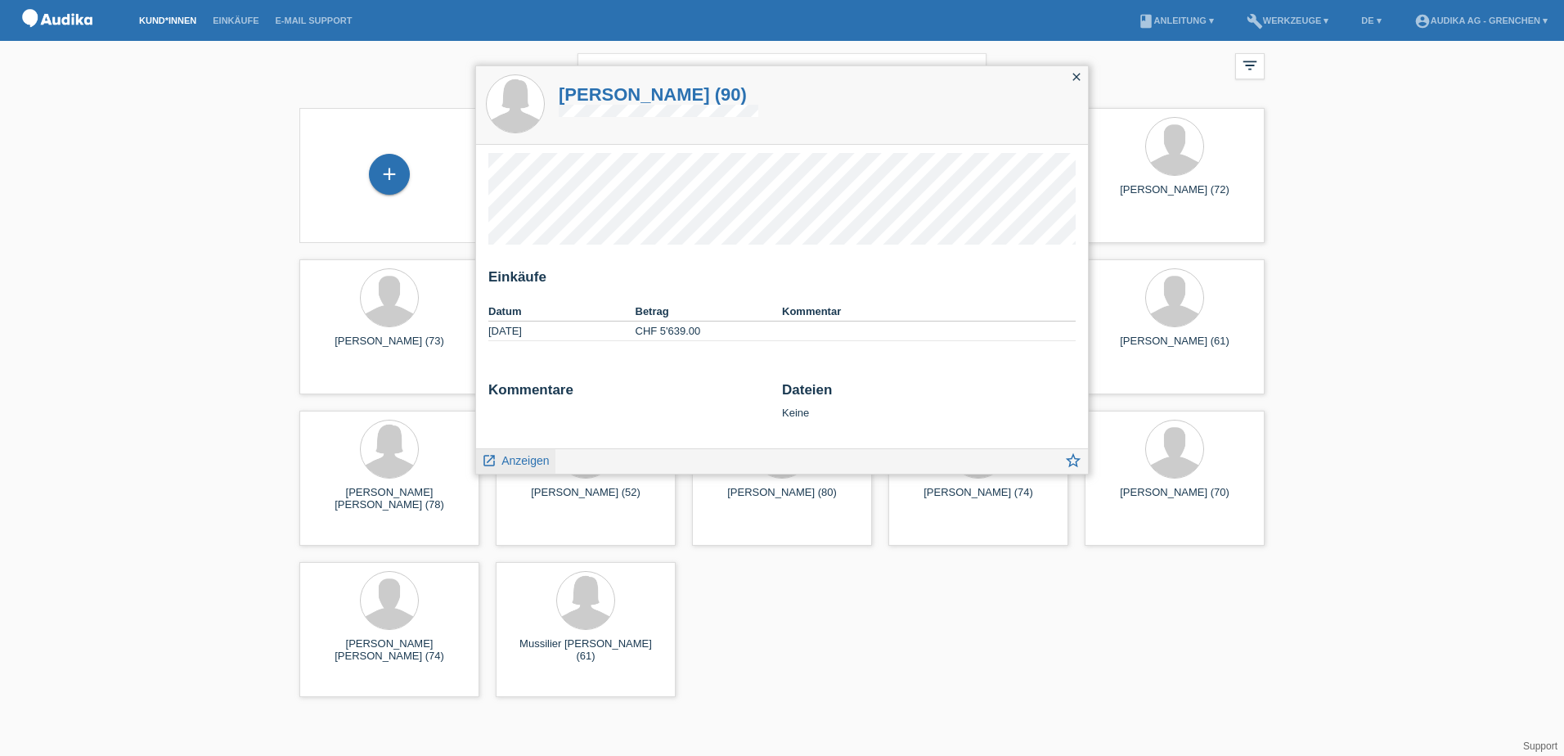 The image size is (1564, 756). I want to click on a: Einkäufe, so click(236, 20).